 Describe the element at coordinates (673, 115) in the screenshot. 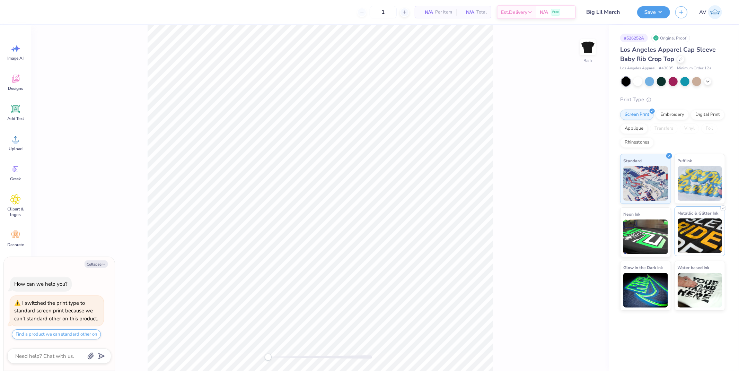

I see `div: Embroidery` at that location.